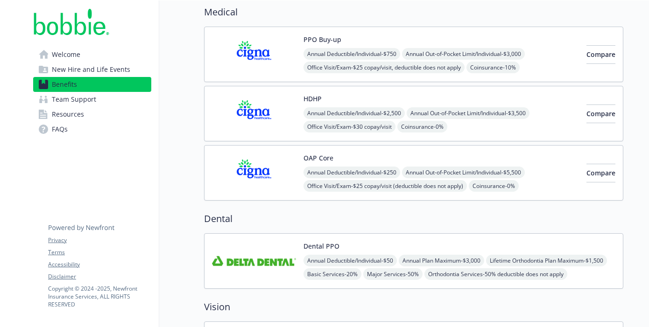  What do you see at coordinates (312, 99) in the screenshot?
I see `button: HDHP` at bounding box center [312, 99].